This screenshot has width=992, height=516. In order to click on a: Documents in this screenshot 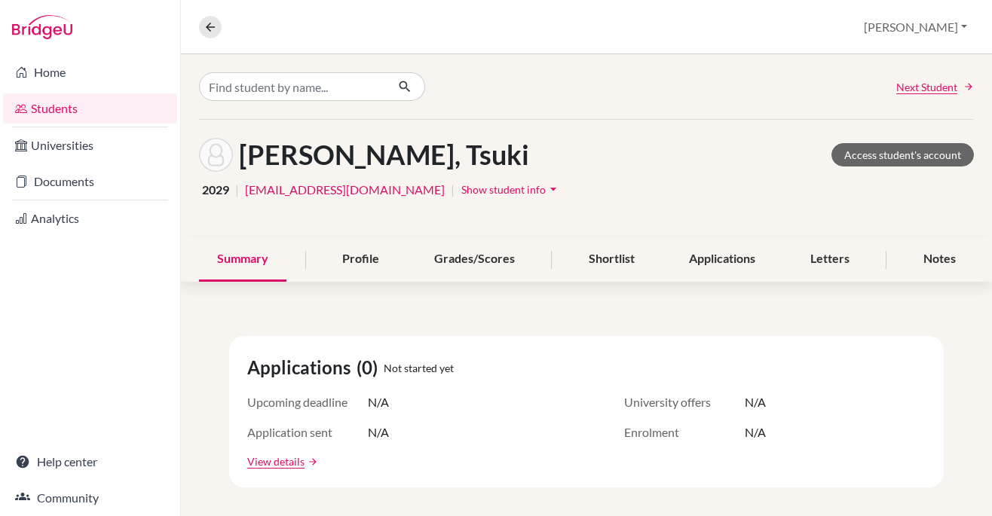, I will do `click(90, 182)`.